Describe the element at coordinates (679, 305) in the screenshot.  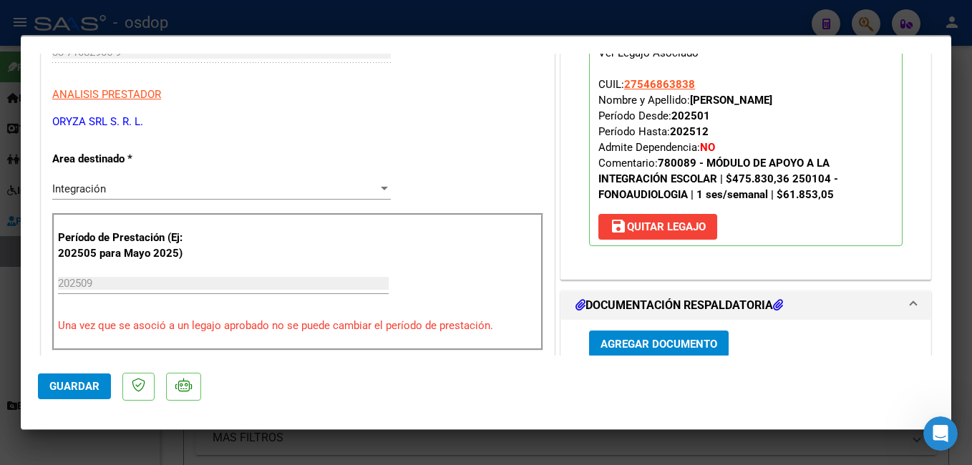
I see `h1: DOCUMENTACIÓN RESPALDATORIA` at that location.